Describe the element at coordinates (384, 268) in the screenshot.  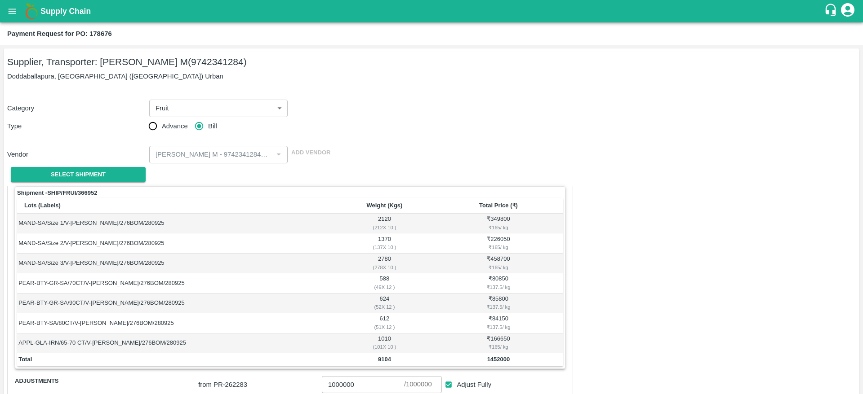
I see `div: ( 278 X 10 )` at that location.